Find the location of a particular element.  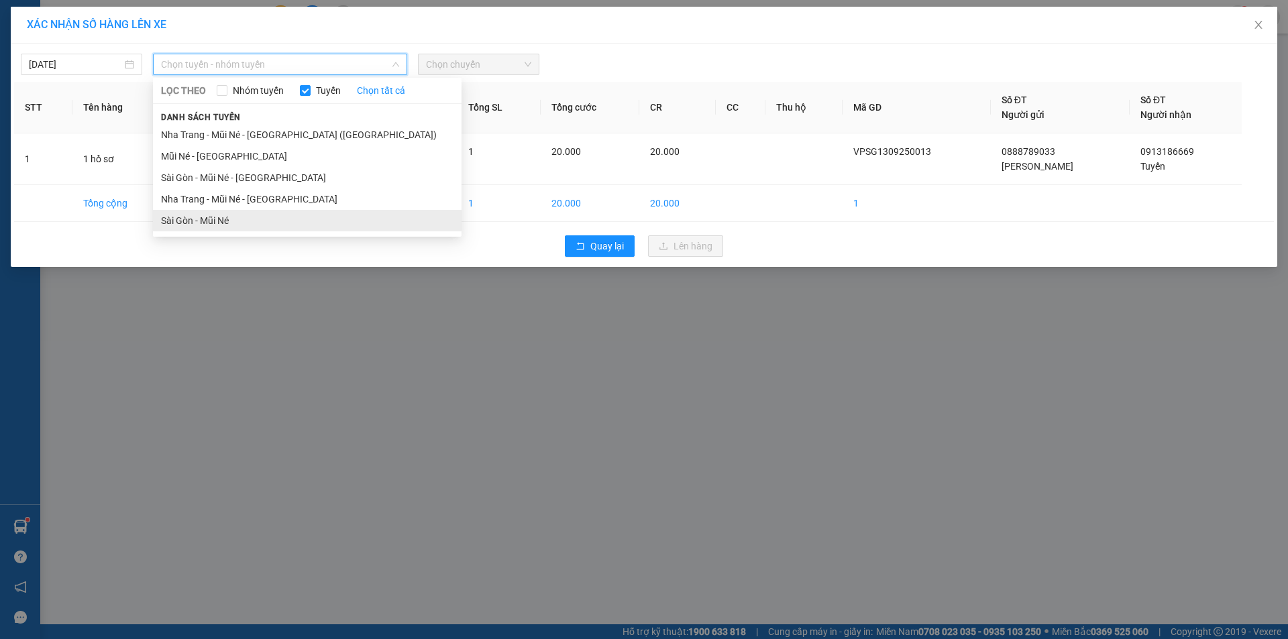

button: Close is located at coordinates (1258, 25).